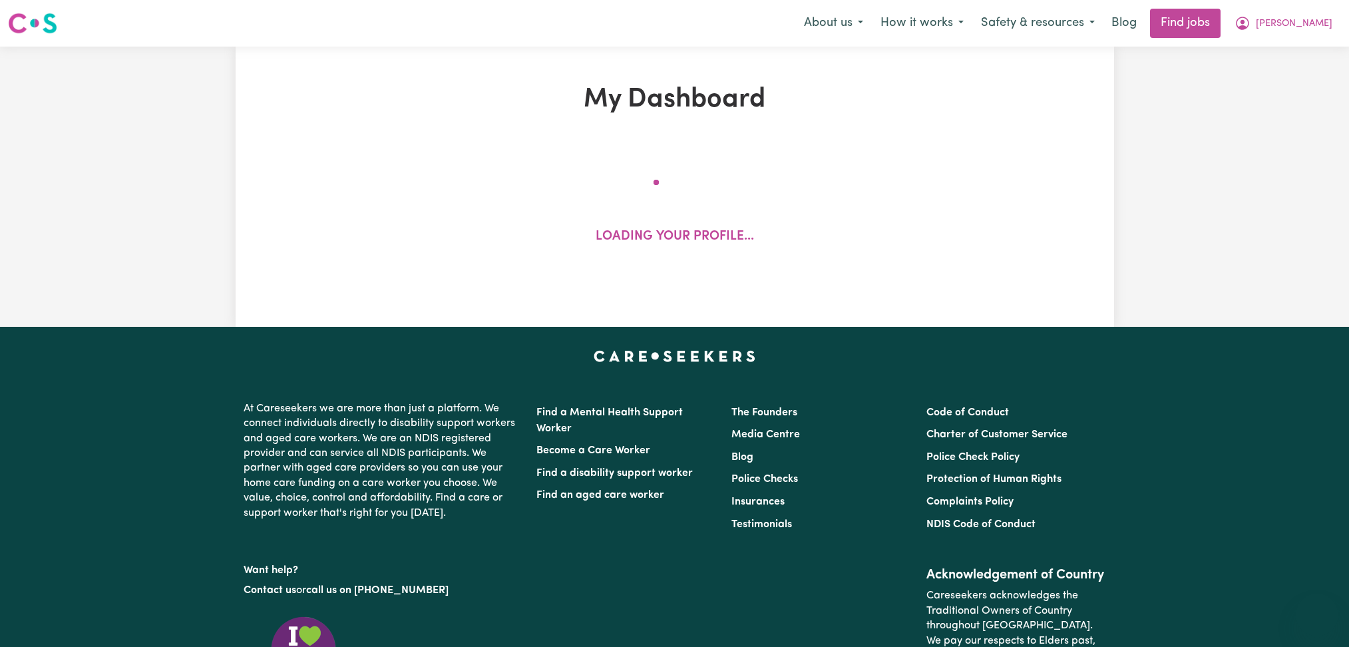 The height and width of the screenshot is (647, 1349). Describe the element at coordinates (764, 413) in the screenshot. I see `a: The Founders` at that location.